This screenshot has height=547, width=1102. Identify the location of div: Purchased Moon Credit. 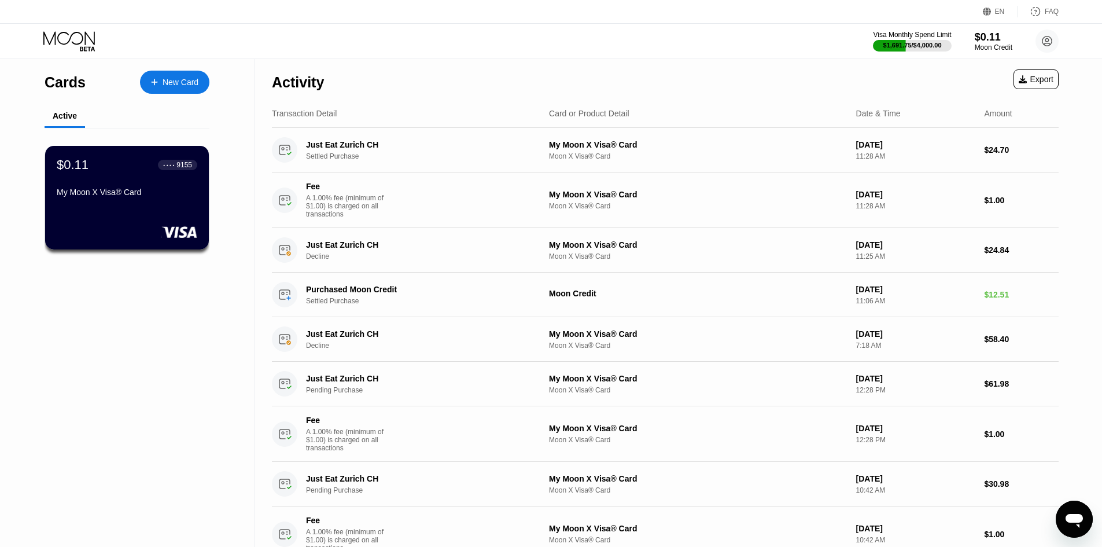
(418, 289).